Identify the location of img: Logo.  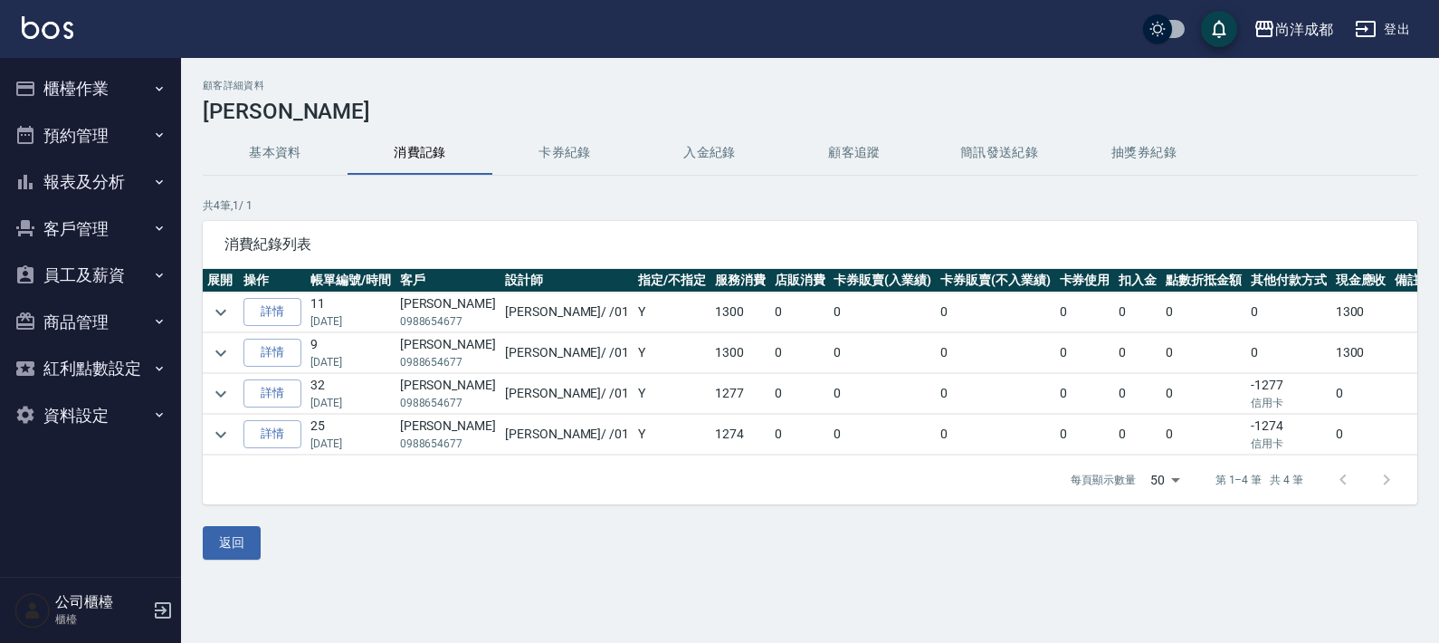
(47, 27).